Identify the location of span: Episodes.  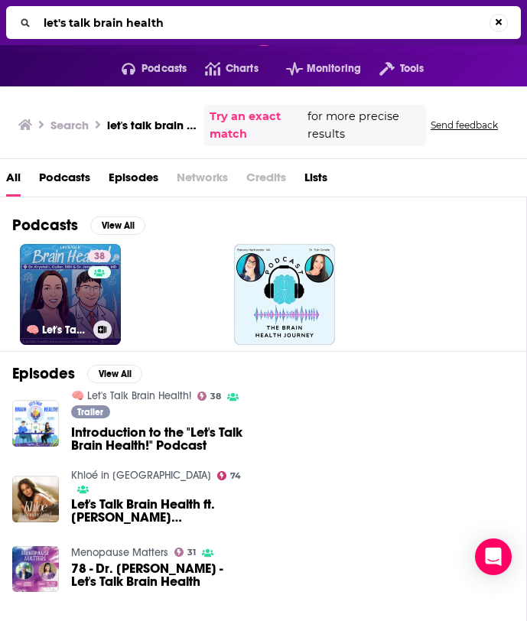
(133, 180).